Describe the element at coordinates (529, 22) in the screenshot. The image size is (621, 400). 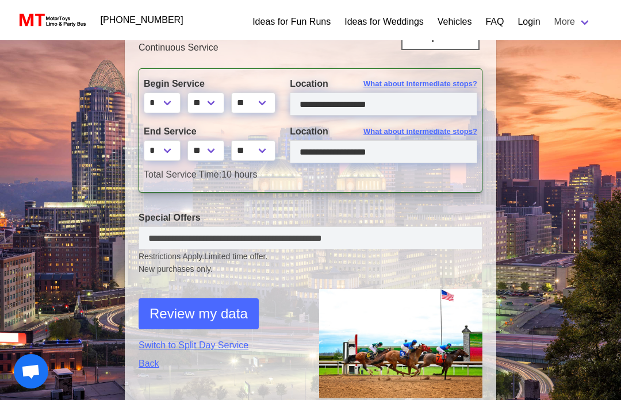
I see `a: Login` at that location.